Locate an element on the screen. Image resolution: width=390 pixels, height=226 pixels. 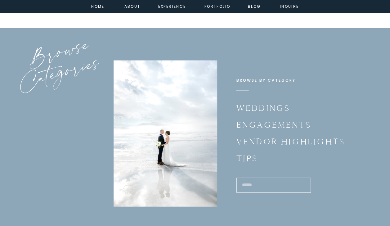
nav: portfolio is located at coordinates (217, 6).